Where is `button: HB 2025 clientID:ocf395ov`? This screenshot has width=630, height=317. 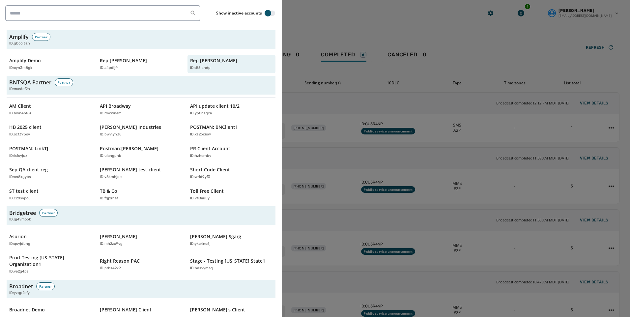 button: HB 2025 clientID:ocf395ov is located at coordinates (50, 131).